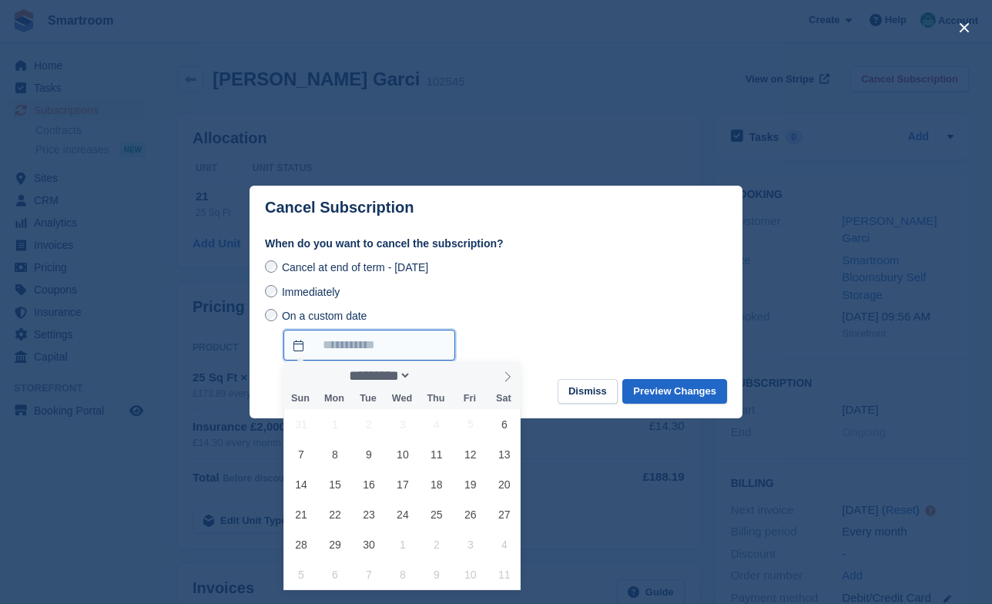 This screenshot has height=604, width=992. What do you see at coordinates (300, 484) in the screenshot?
I see `span: September 14, 2025` at bounding box center [300, 484].